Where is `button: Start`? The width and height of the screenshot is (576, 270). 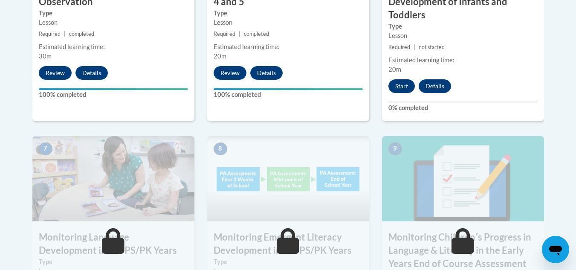 button: Start is located at coordinates (401, 86).